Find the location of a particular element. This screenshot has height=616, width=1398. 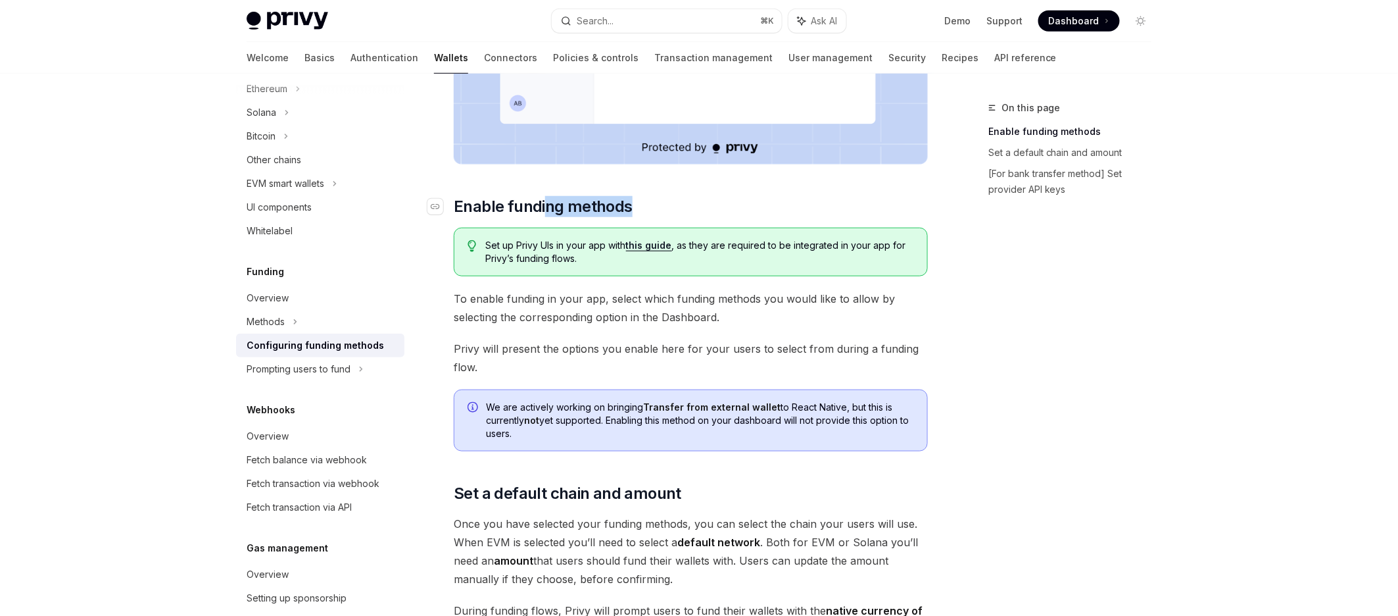

a: [For bank transfer method] Set provider API keys is located at coordinates (1075, 182).